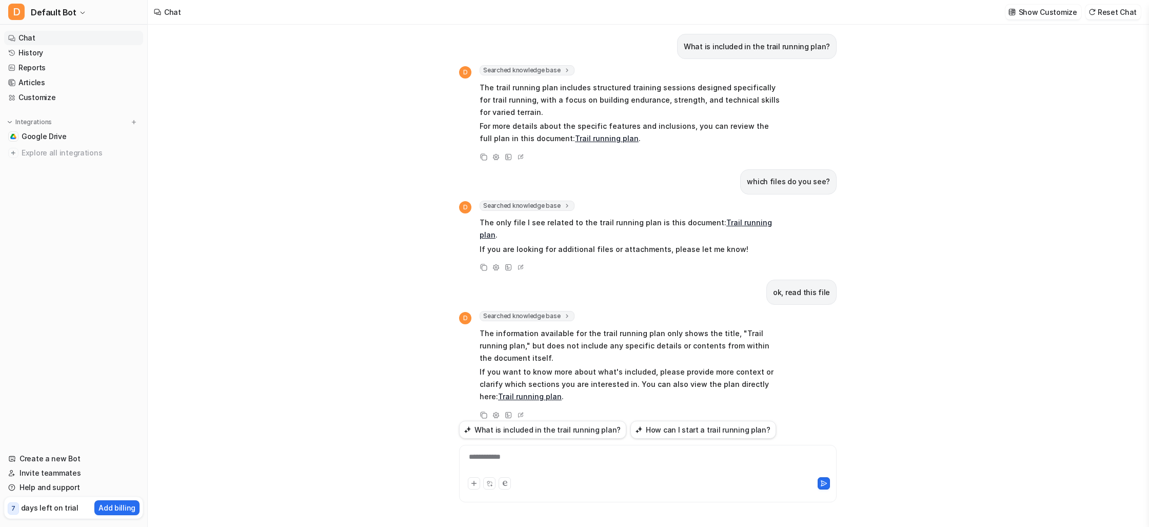 Image resolution: width=1149 pixels, height=527 pixels. What do you see at coordinates (630, 100) in the screenshot?
I see `p: The trail running plan includes structured training sessions designed specifically for trail runn...` at bounding box center [630, 100].